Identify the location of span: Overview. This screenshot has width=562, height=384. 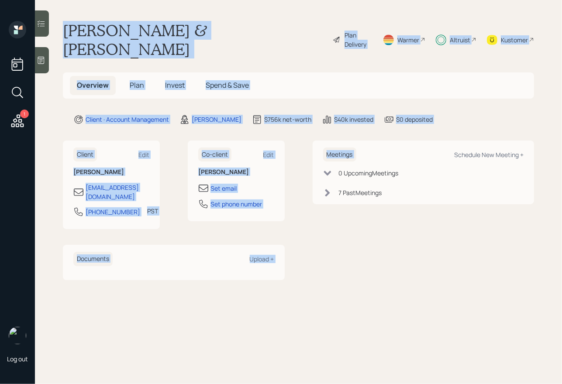
(93, 85).